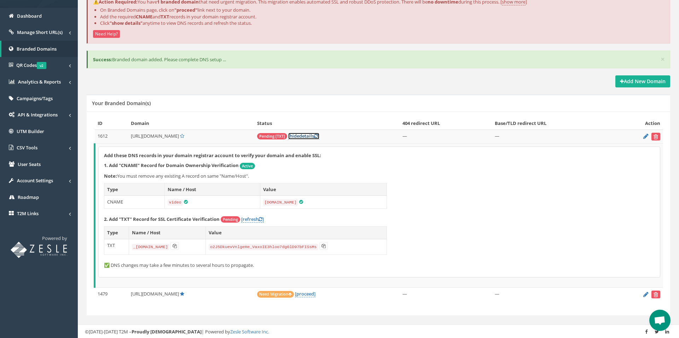 The height and width of the screenshot is (338, 679). What do you see at coordinates (263, 247) in the screenshot?
I see `code: o2J5DkuevVnlgeHe_VaxoIE3hloo7dg0lD97bFISsMs` at bounding box center [263, 247].